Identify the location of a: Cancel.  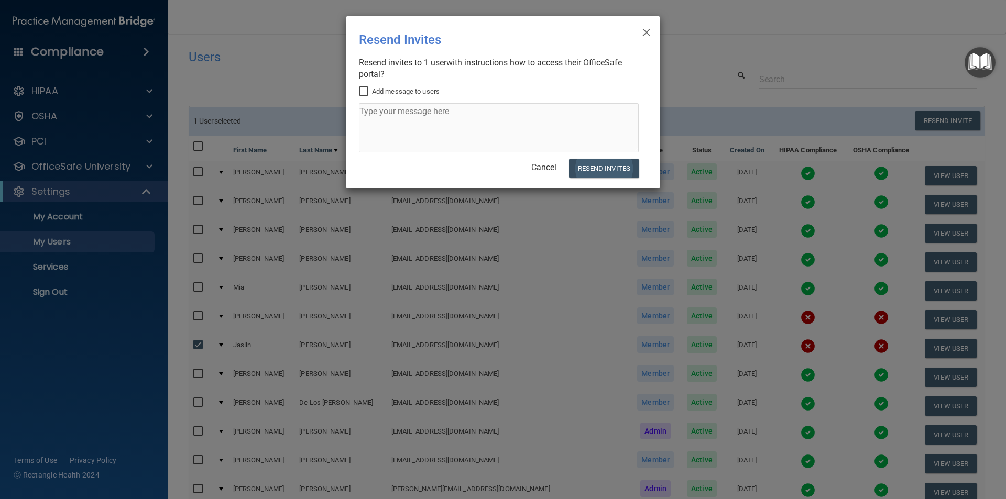
(544, 167).